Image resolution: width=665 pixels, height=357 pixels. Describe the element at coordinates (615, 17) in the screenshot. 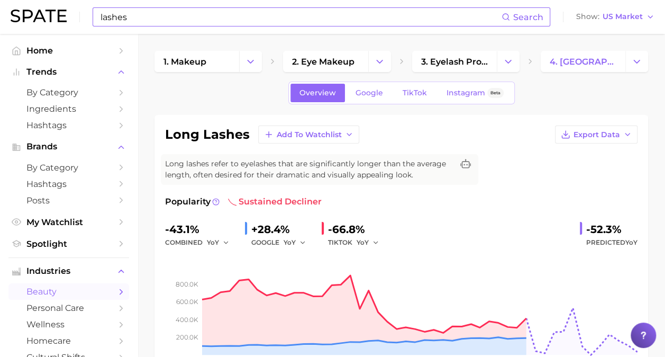

I see `button: ShowUS Market` at that location.